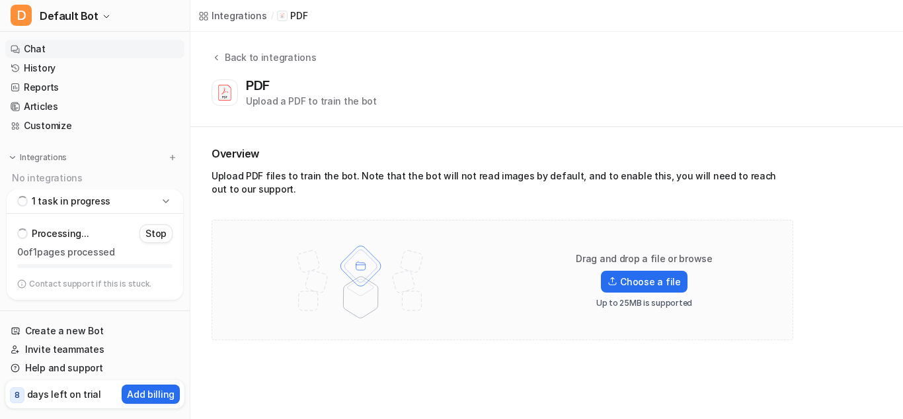  What do you see at coordinates (60, 233) in the screenshot?
I see `p: Processing...` at bounding box center [60, 233].